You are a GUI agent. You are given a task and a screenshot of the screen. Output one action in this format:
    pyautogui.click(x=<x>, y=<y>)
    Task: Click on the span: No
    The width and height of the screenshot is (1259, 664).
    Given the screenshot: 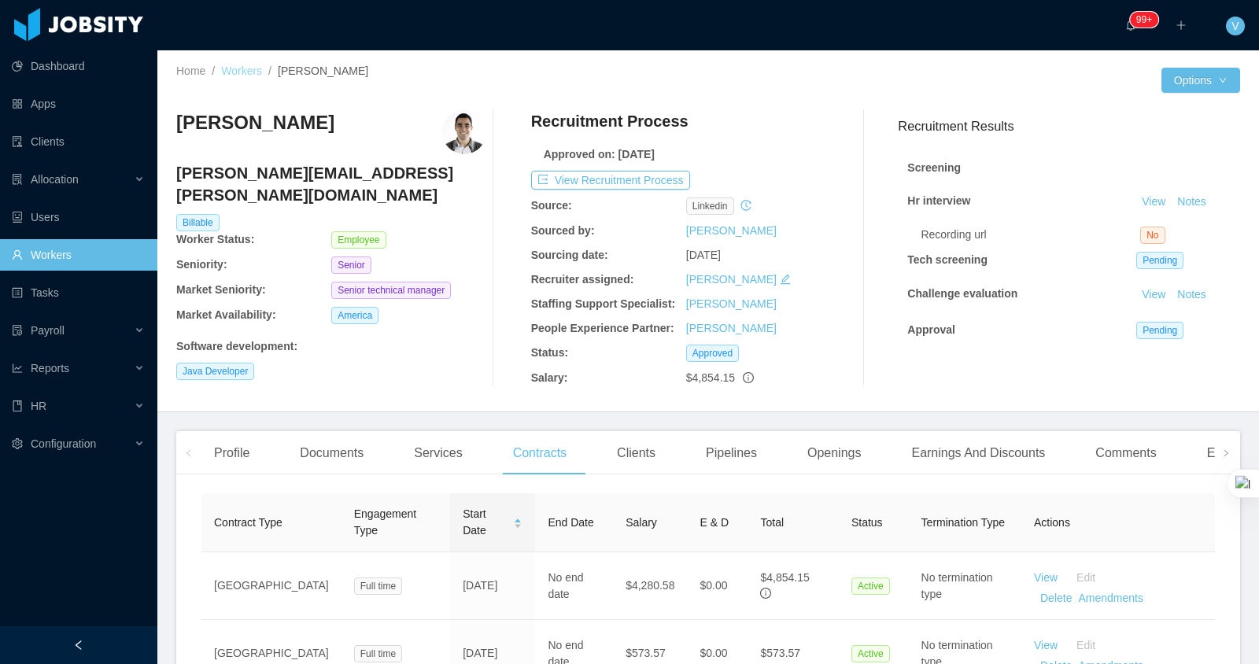 What is the action you would take?
    pyautogui.click(x=1152, y=235)
    